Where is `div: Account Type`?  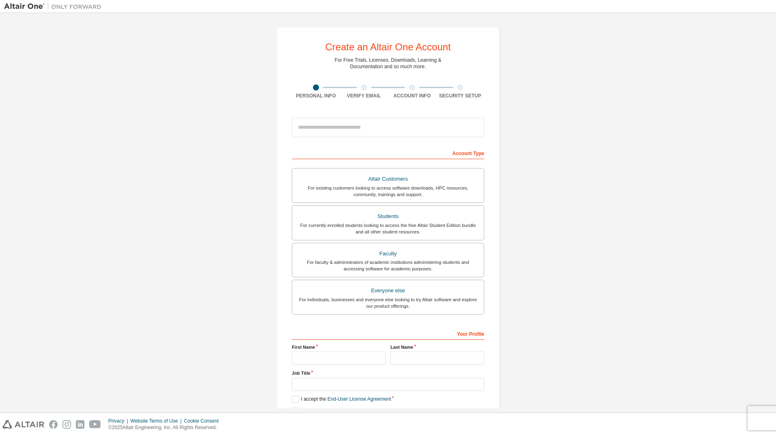
div: Account Type is located at coordinates (388, 153).